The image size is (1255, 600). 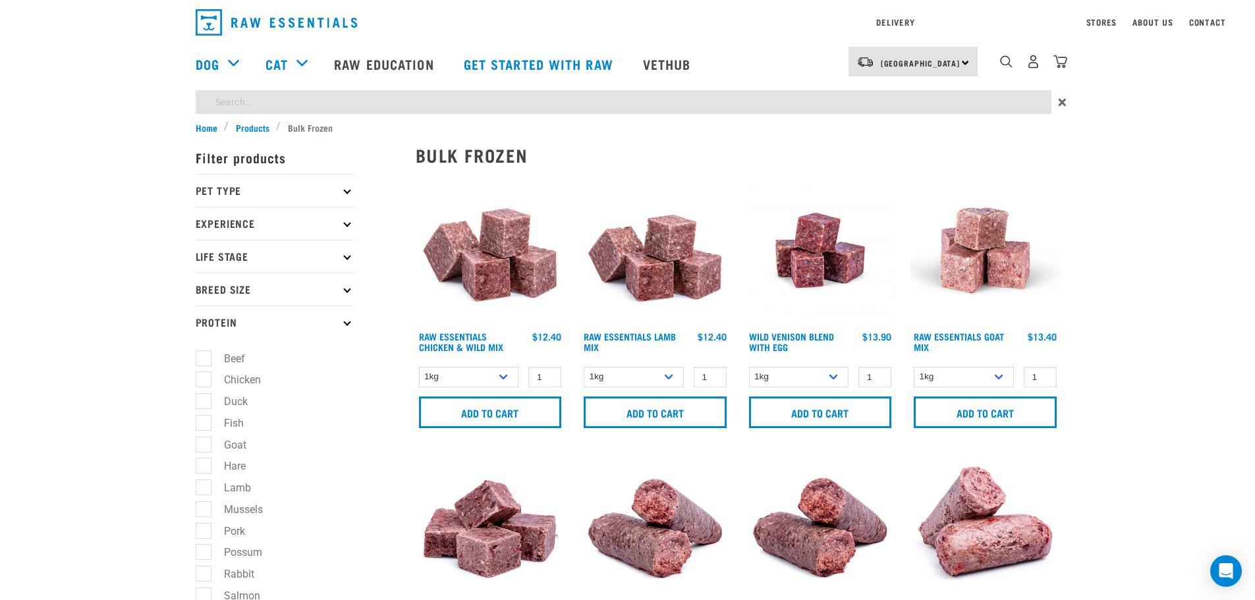 I want to click on a: Raw Essentials Goat Mix, so click(x=959, y=341).